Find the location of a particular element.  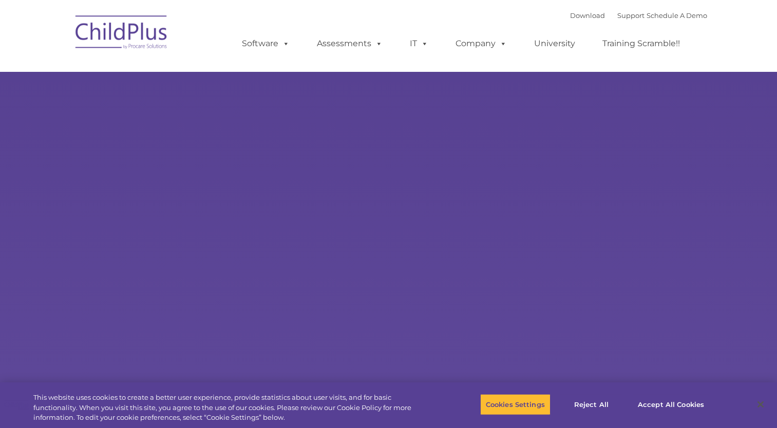

a: Download is located at coordinates (588, 15).